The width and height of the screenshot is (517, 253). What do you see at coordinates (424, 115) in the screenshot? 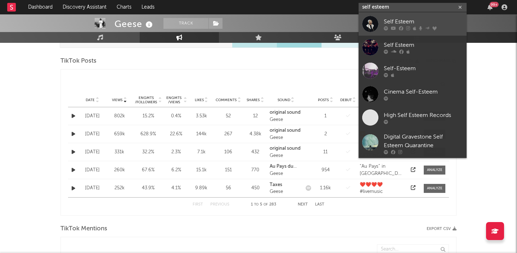
I see `div: High Self Esteem Records` at bounding box center [424, 115].